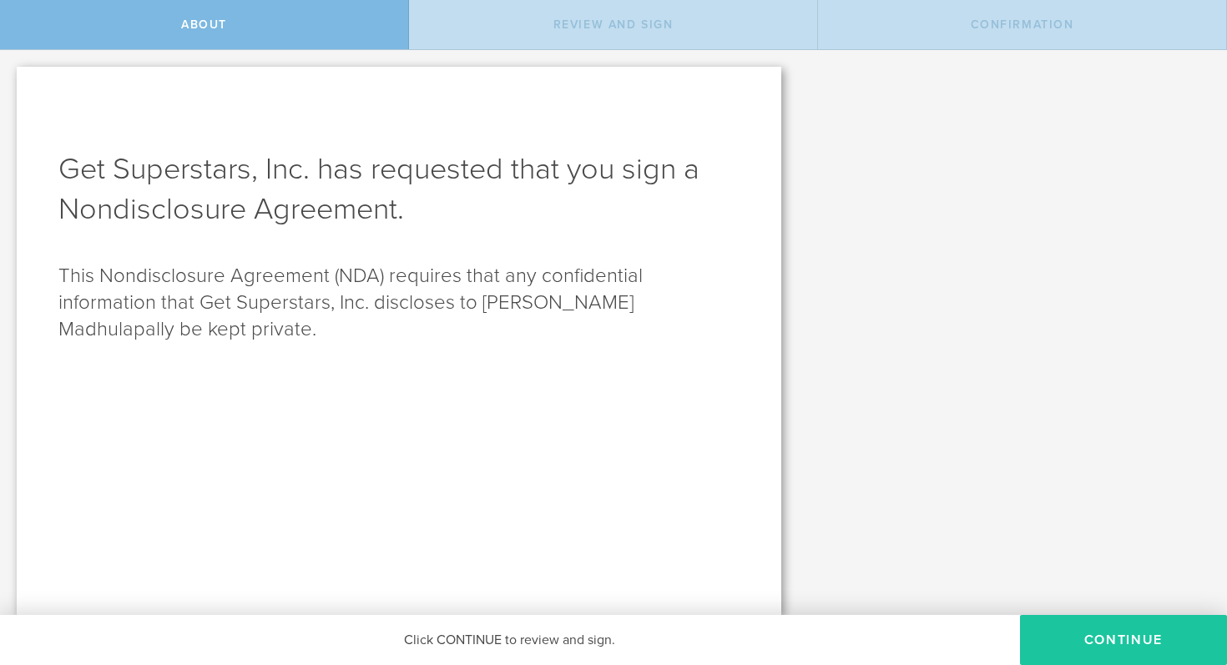 Image resolution: width=1227 pixels, height=665 pixels. I want to click on p: This Nondisclosure Agreement (NDA) requires that any confidential information that Get Superstars..., so click(399, 303).